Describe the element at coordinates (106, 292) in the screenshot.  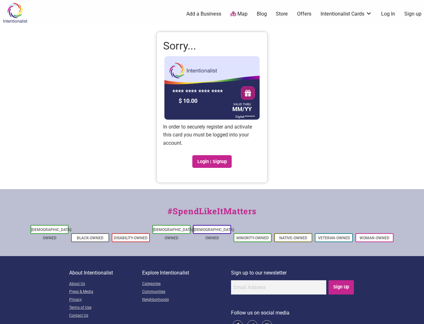
I see `a: Press & Media` at that location.